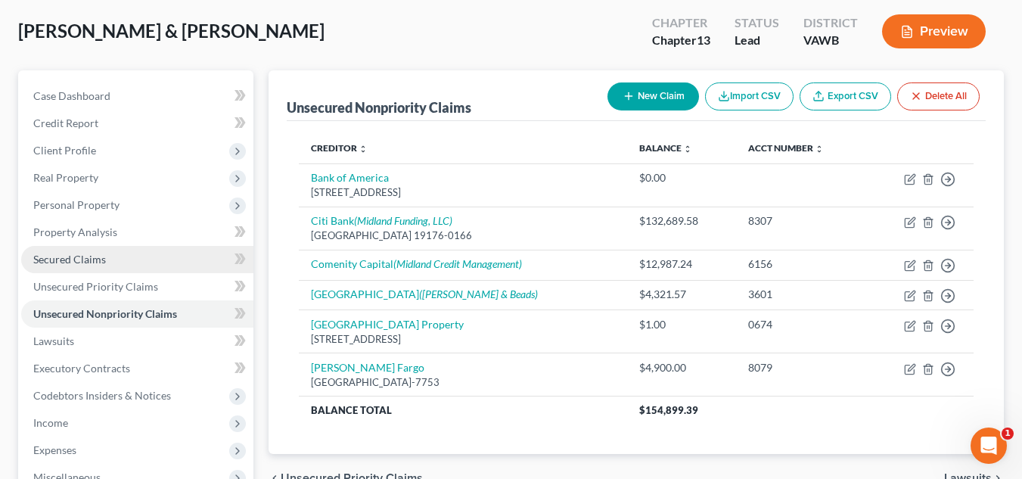  I want to click on span: Credit Report, so click(66, 123).